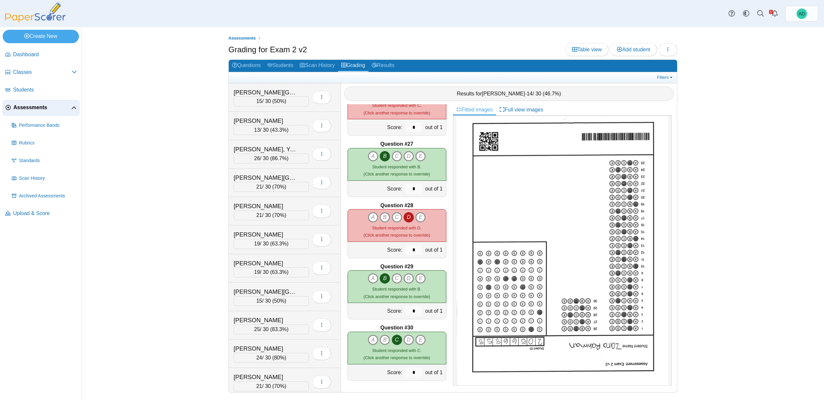  Describe the element at coordinates (562, 250) in the screenshot. I see `img: 3204205_OCTOBER_9_2025T17_31_46_818000000.jpeg` at that location.